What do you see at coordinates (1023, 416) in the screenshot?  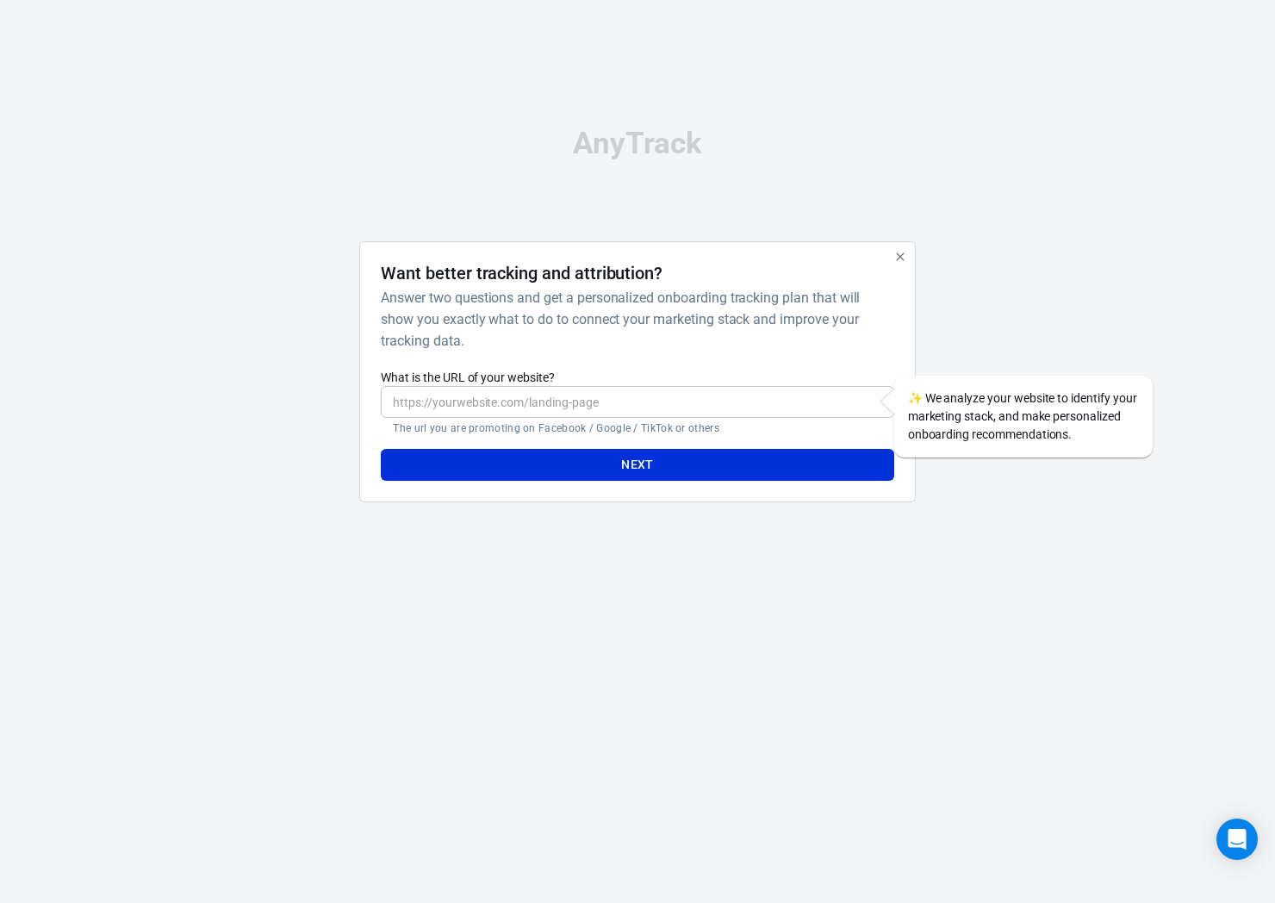 I see `div: We analyze your website to identify your marketing stack, and make personalized onboarding recomm...` at bounding box center [1023, 416].